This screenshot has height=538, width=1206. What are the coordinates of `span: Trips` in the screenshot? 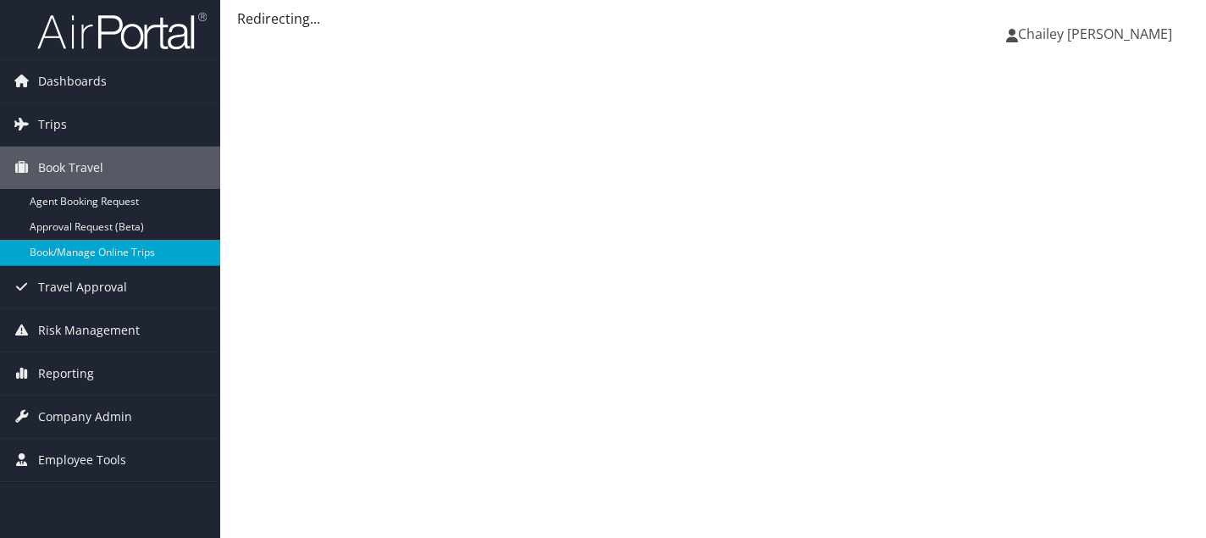 It's located at (53, 125).